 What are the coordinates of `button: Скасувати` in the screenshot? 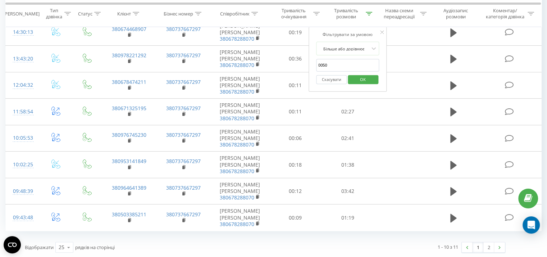 It's located at (331, 79).